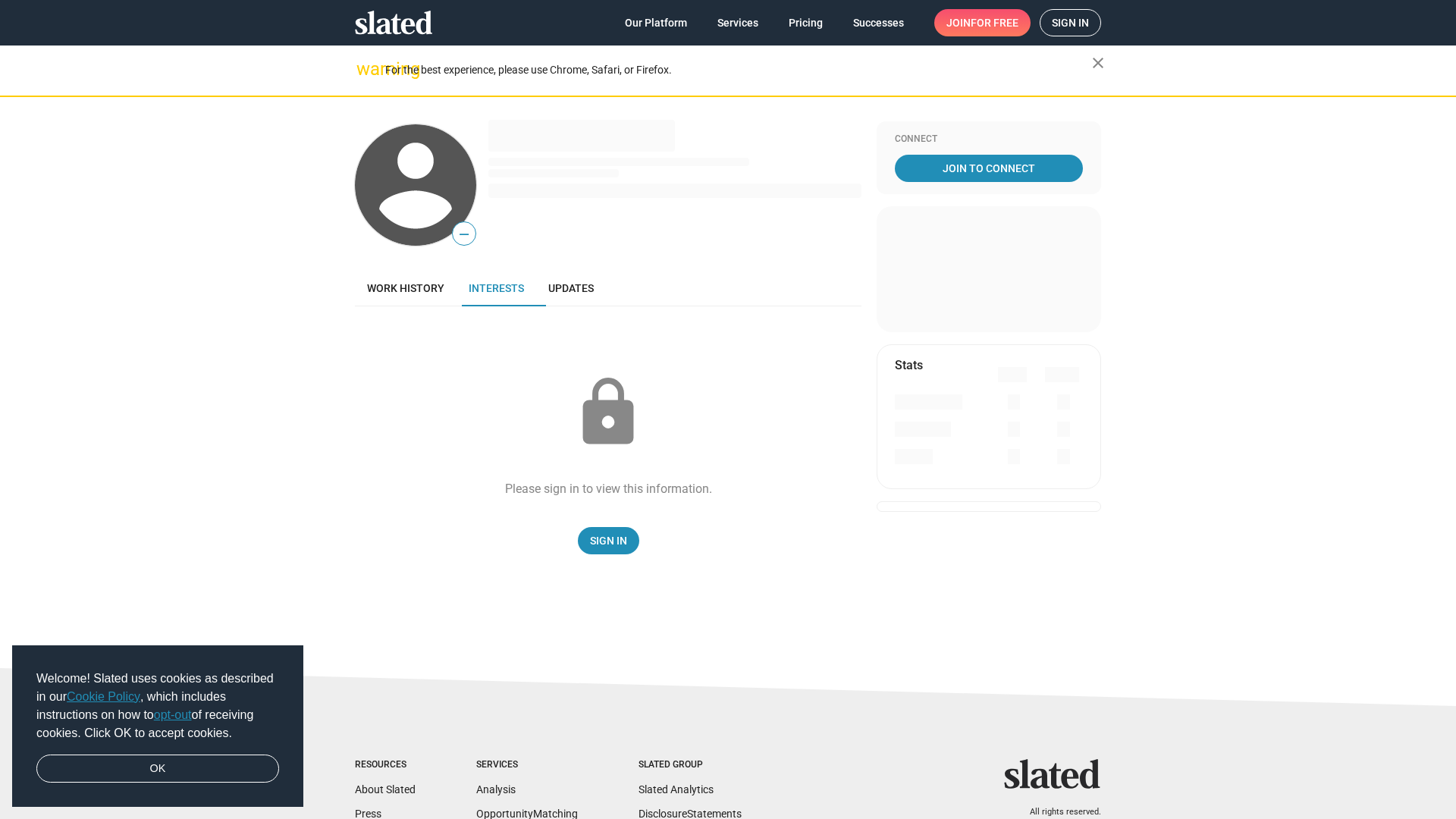 The height and width of the screenshot is (819, 1456). Describe the element at coordinates (656, 23) in the screenshot. I see `a: Our Platform` at that location.